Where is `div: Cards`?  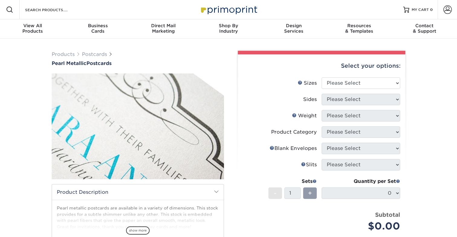 div: Cards is located at coordinates (98, 28).